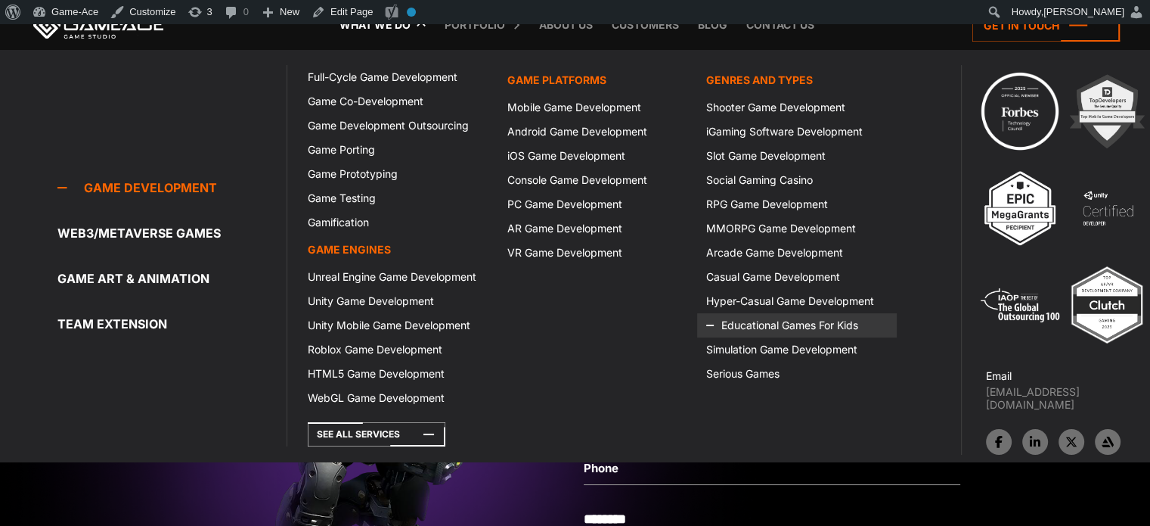  I want to click on a: Simulation Game Development, so click(796, 349).